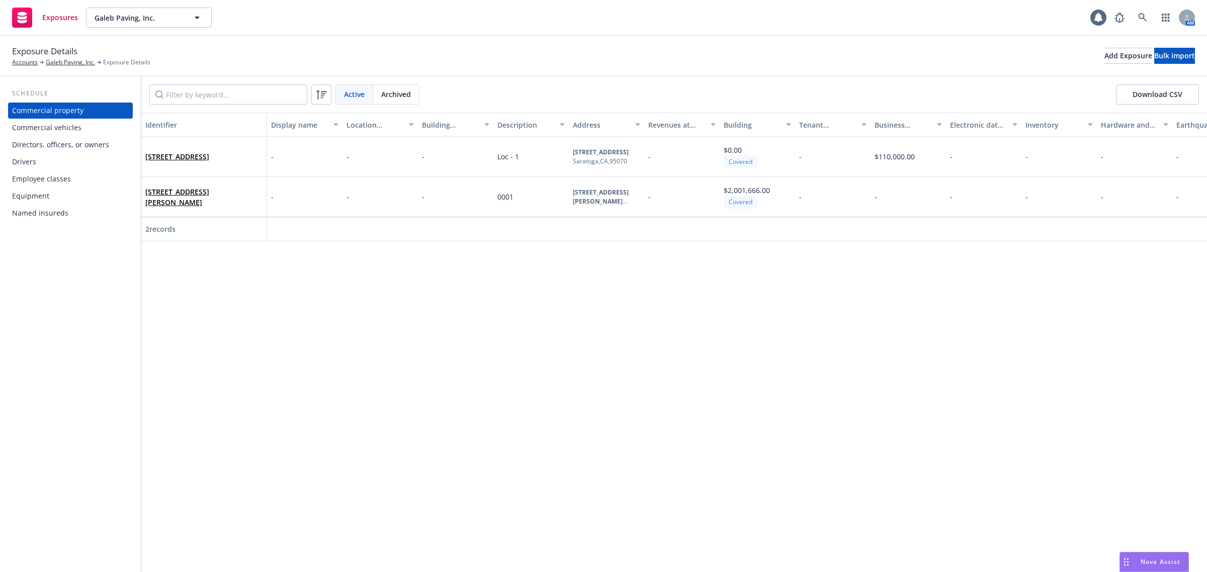 The width and height of the screenshot is (1207, 572). Describe the element at coordinates (1054, 125) in the screenshot. I see `div: Inventory` at that location.